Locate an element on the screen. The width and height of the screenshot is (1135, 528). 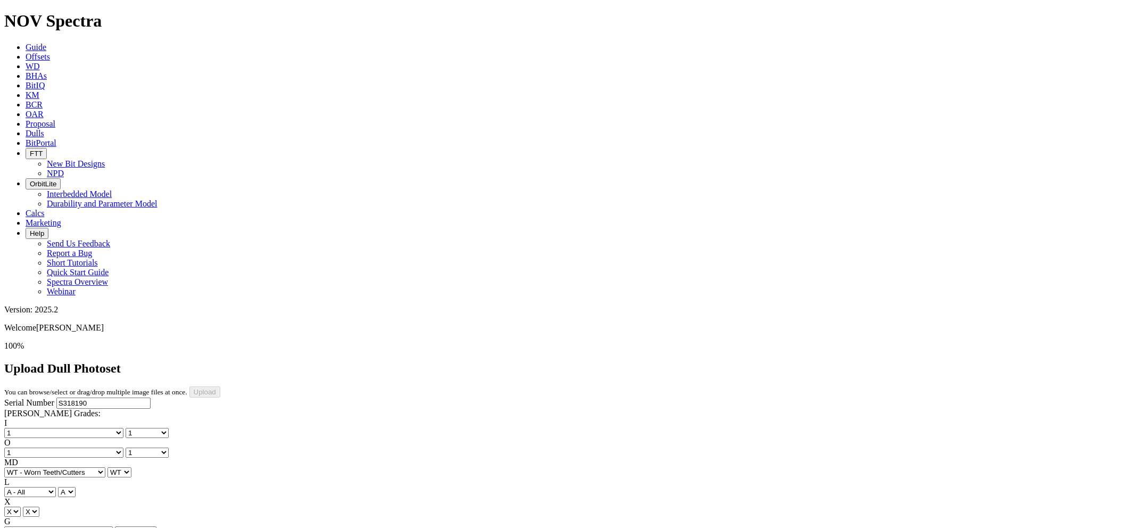
label: L is located at coordinates (7, 482).